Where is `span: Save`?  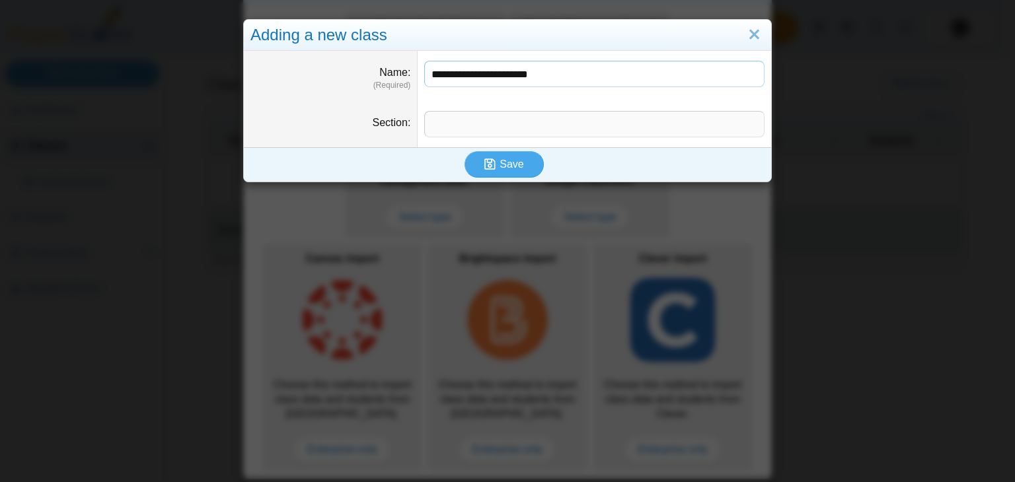 span: Save is located at coordinates (511, 164).